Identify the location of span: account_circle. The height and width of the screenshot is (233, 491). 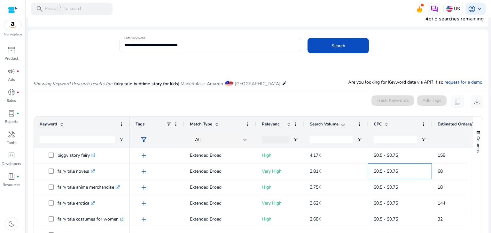
(472, 9).